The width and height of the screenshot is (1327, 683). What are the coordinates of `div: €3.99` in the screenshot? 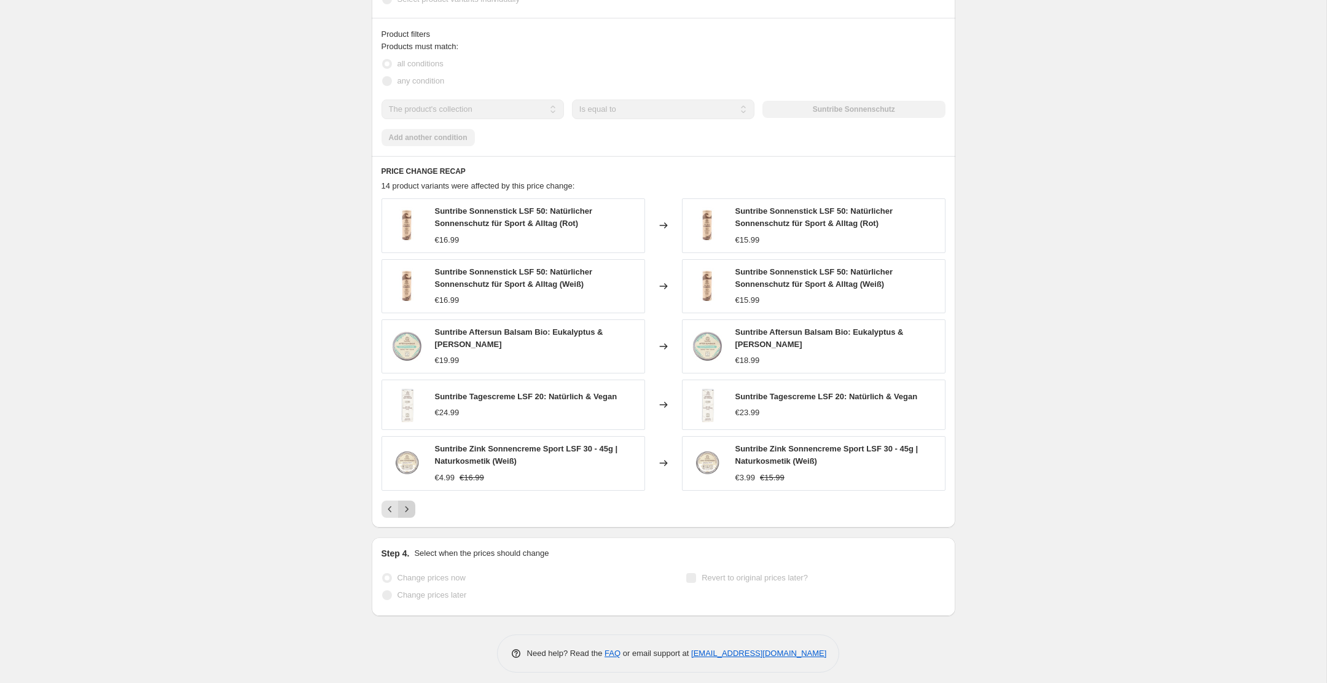 It's located at (745, 478).